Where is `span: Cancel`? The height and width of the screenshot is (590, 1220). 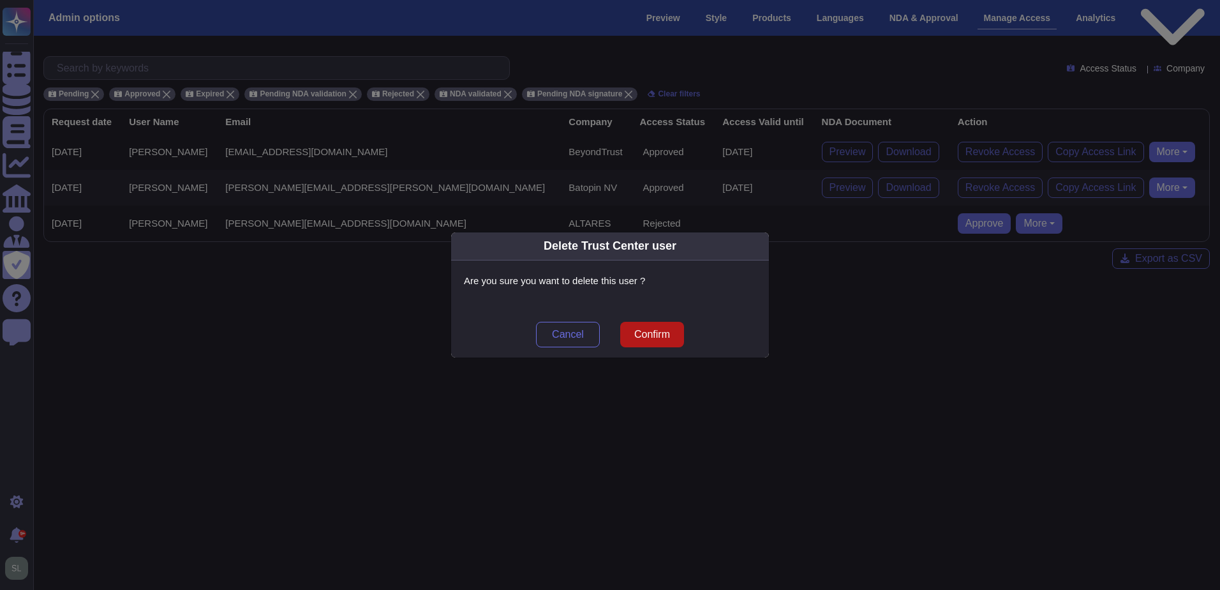
span: Cancel is located at coordinates (568, 334).